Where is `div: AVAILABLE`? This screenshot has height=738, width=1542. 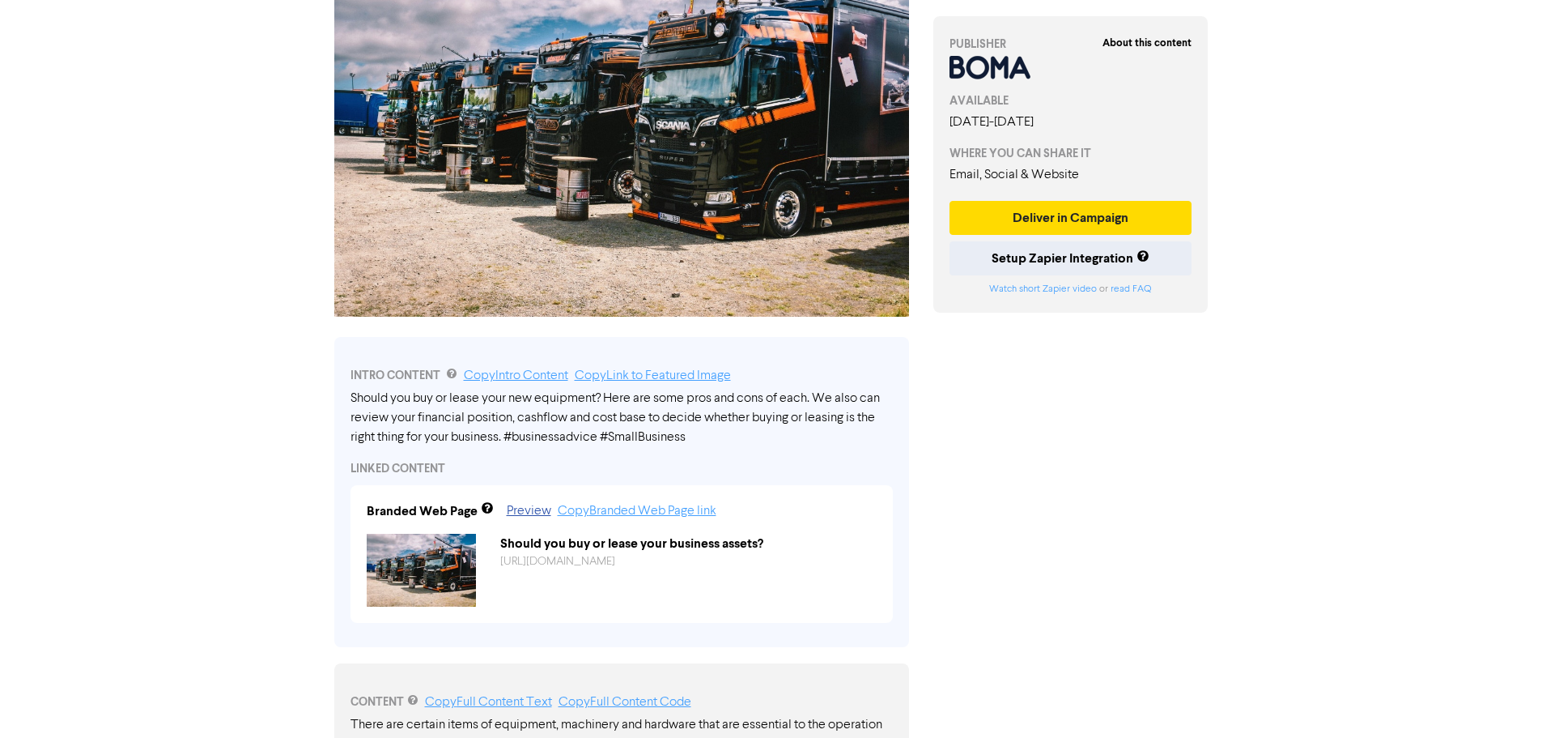
div: AVAILABLE is located at coordinates (1071, 100).